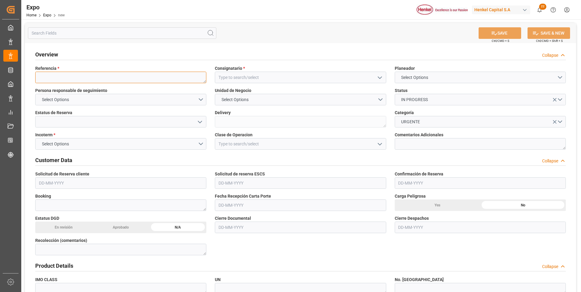 The width and height of the screenshot is (581, 292). Describe the element at coordinates (64, 228) in the screenshot. I see `div: En revisión` at that location.